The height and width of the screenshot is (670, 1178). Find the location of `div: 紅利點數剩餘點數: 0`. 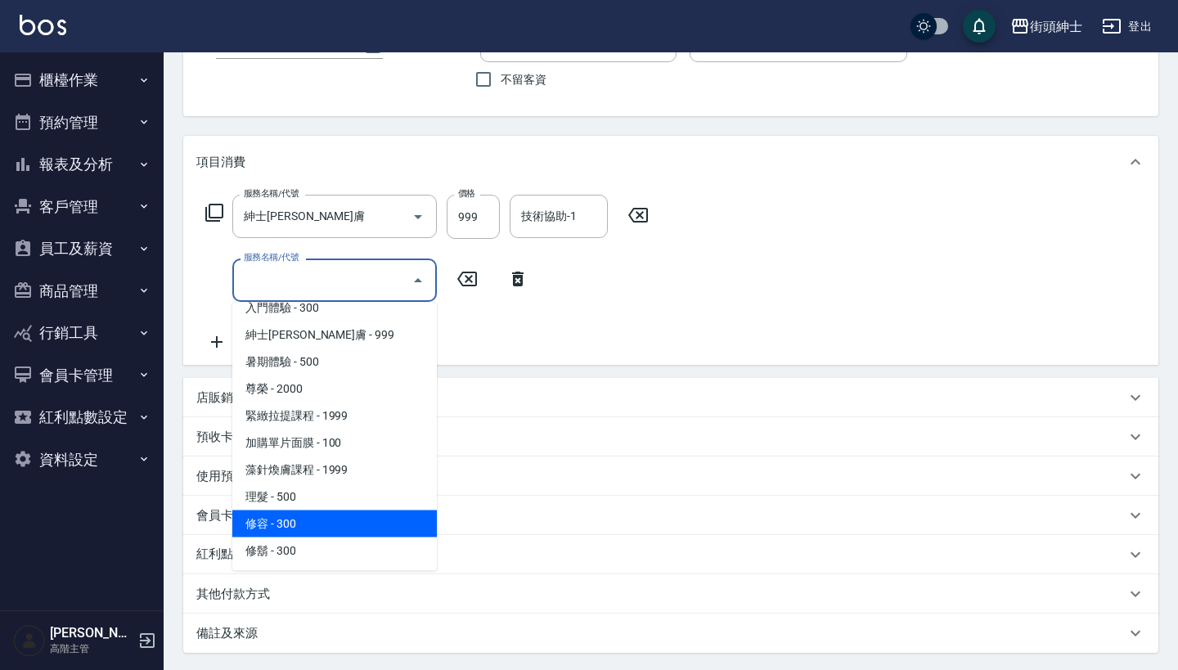

div: 紅利點數剩餘點數: 0 is located at coordinates (671, 555).